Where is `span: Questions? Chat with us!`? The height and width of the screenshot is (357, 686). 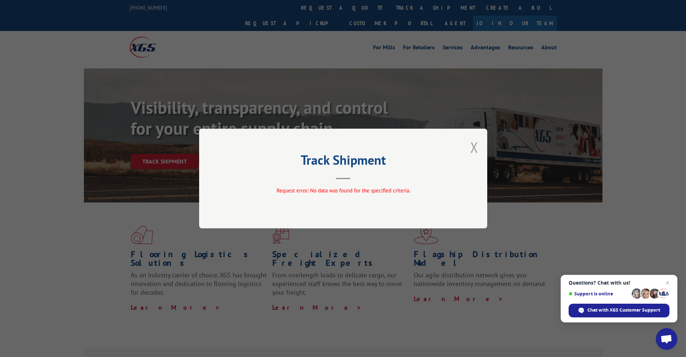
span: Questions? Chat with us! is located at coordinates (619, 283).